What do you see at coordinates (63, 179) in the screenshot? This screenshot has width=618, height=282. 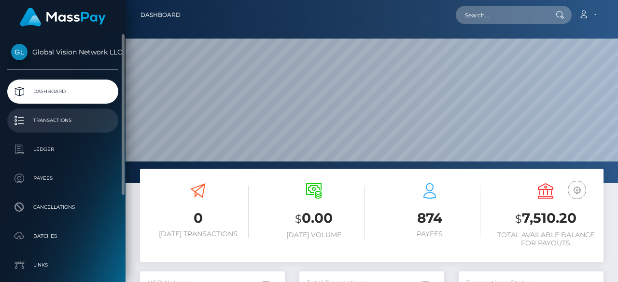 I see `a: Payees` at bounding box center [63, 179].